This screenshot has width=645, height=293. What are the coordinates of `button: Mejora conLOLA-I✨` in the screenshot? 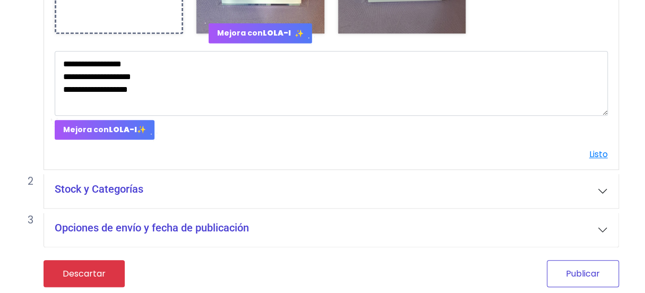 It's located at (105, 130).